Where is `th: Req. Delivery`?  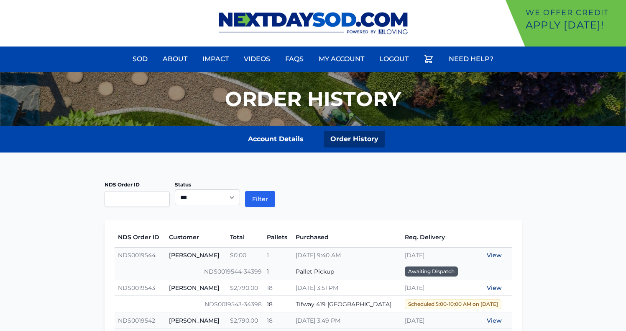 th: Req. Delivery is located at coordinates (435, 237).